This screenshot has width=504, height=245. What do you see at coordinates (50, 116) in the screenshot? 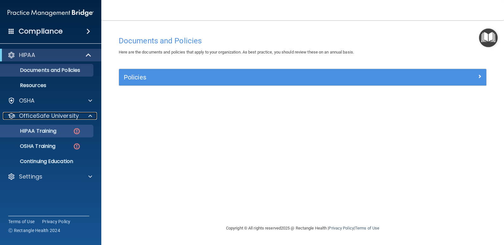
I see `a: OfficeSafe University` at bounding box center [50, 116].